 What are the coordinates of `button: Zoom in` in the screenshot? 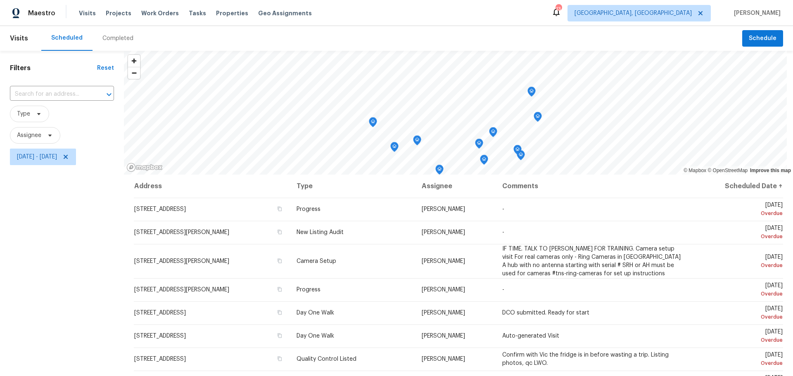 It's located at (134, 61).